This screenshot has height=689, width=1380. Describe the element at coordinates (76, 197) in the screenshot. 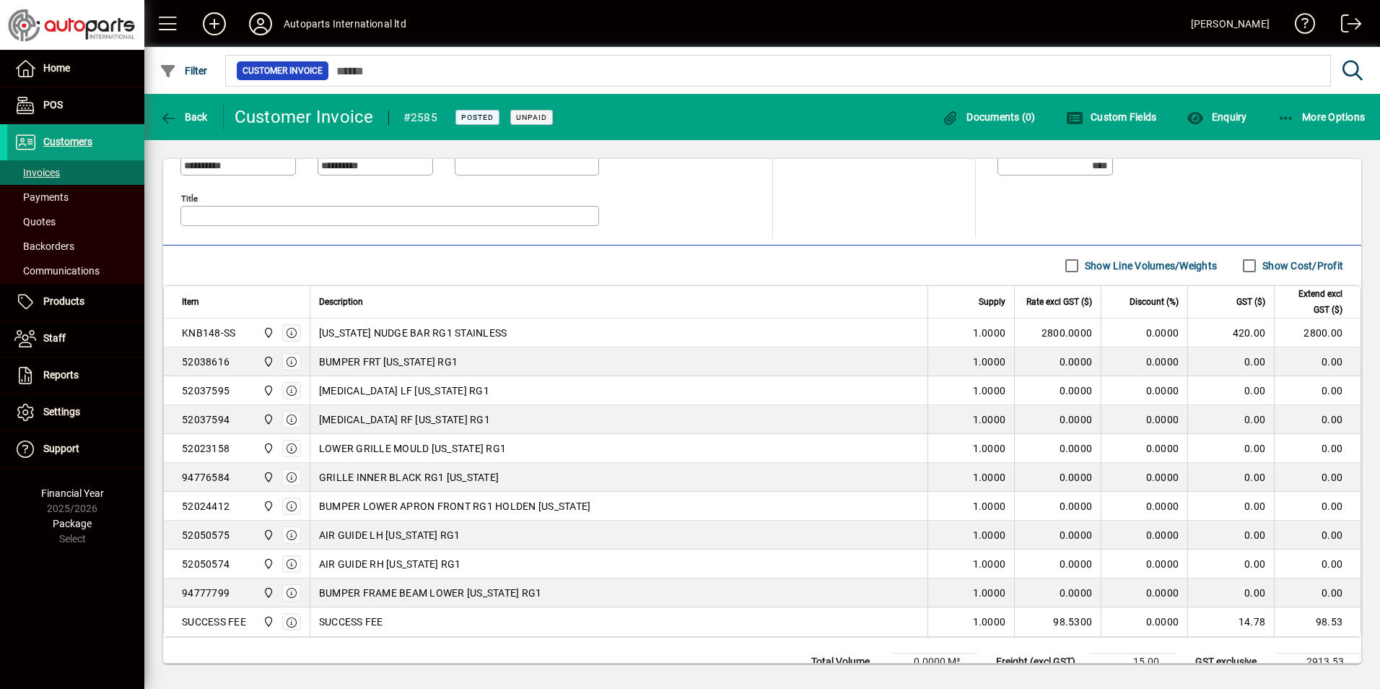

I see `a: Payments` at that location.